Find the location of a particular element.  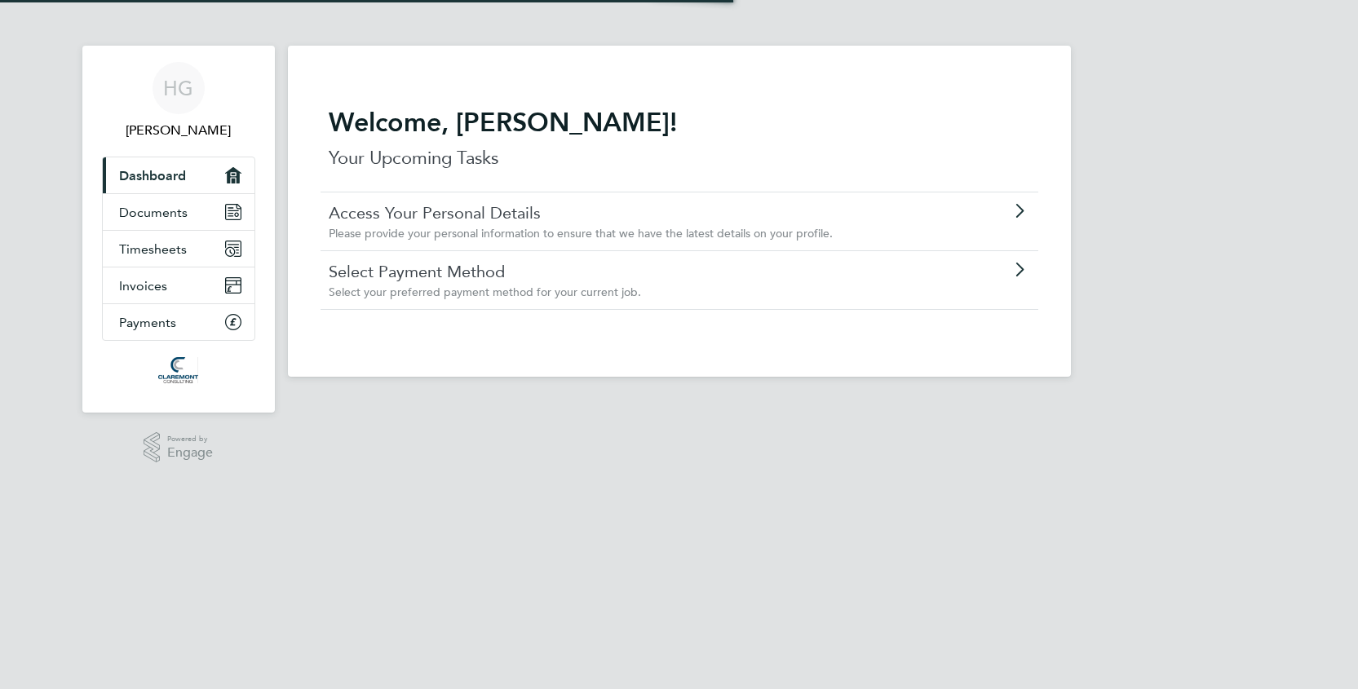

nav: Main navigation is located at coordinates (179, 229).